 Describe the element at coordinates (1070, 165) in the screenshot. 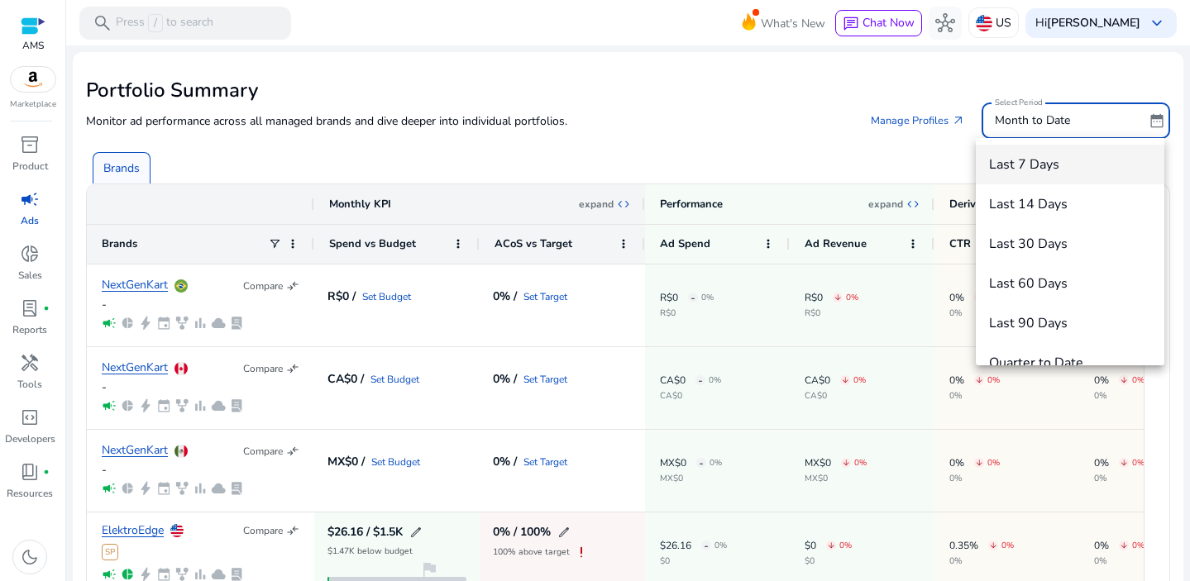

I see `span: Last 7 Days` at that location.